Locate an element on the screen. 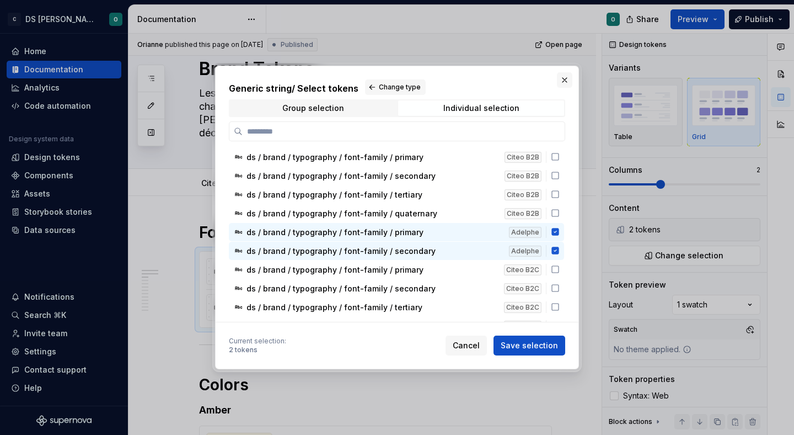 Image resolution: width=794 pixels, height=435 pixels. span: Save selection is located at coordinates (529, 345).